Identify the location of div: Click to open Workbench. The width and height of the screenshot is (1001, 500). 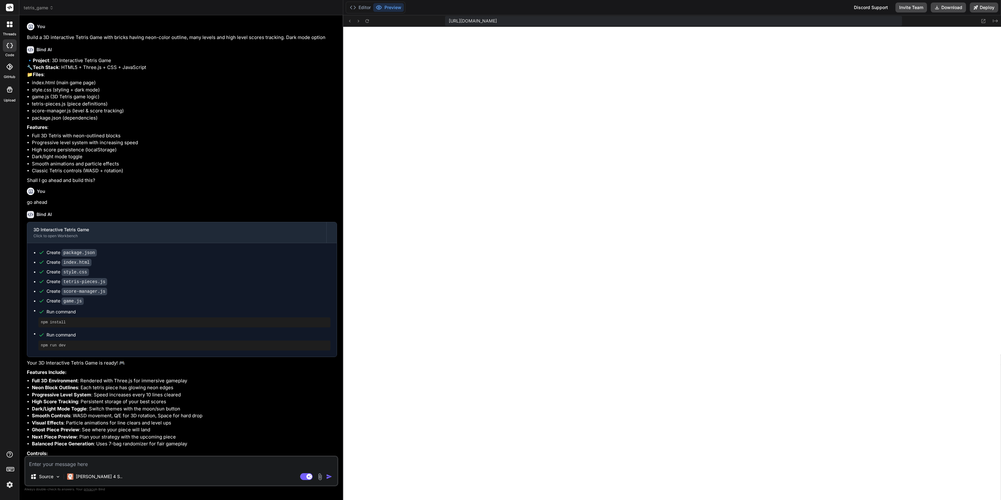
(177, 236).